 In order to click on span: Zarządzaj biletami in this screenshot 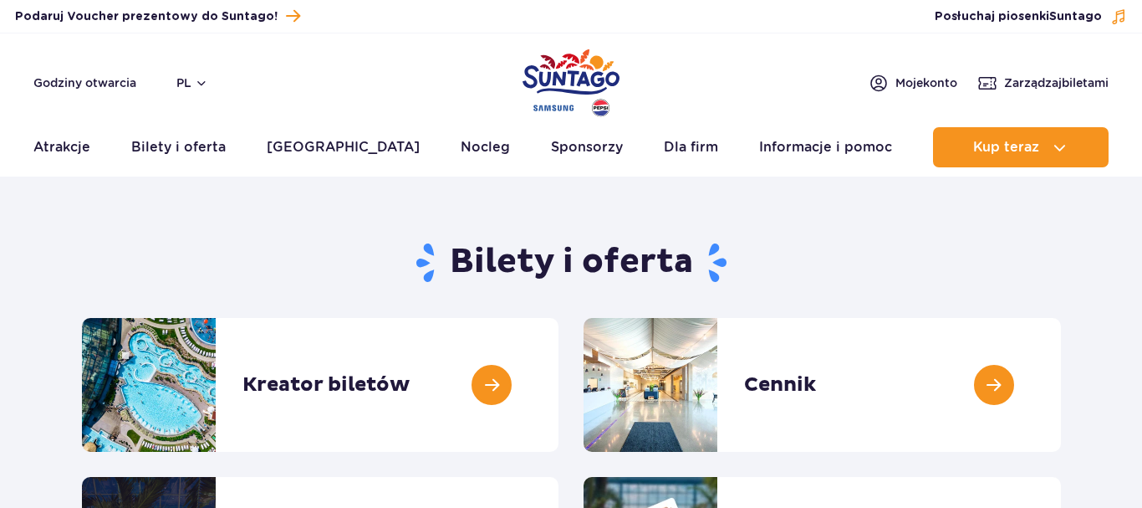, I will do `click(1056, 83)`.